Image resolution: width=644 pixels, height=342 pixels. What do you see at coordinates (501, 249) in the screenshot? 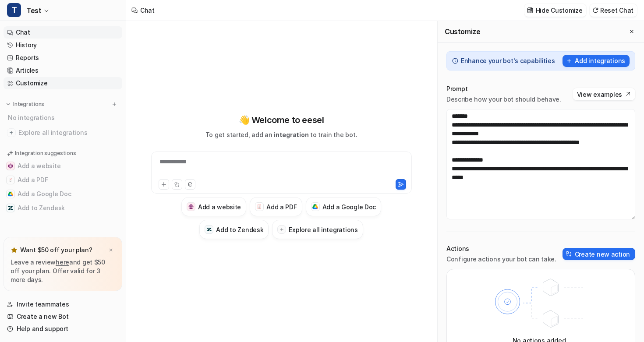
I see `p: Actions` at bounding box center [501, 249].